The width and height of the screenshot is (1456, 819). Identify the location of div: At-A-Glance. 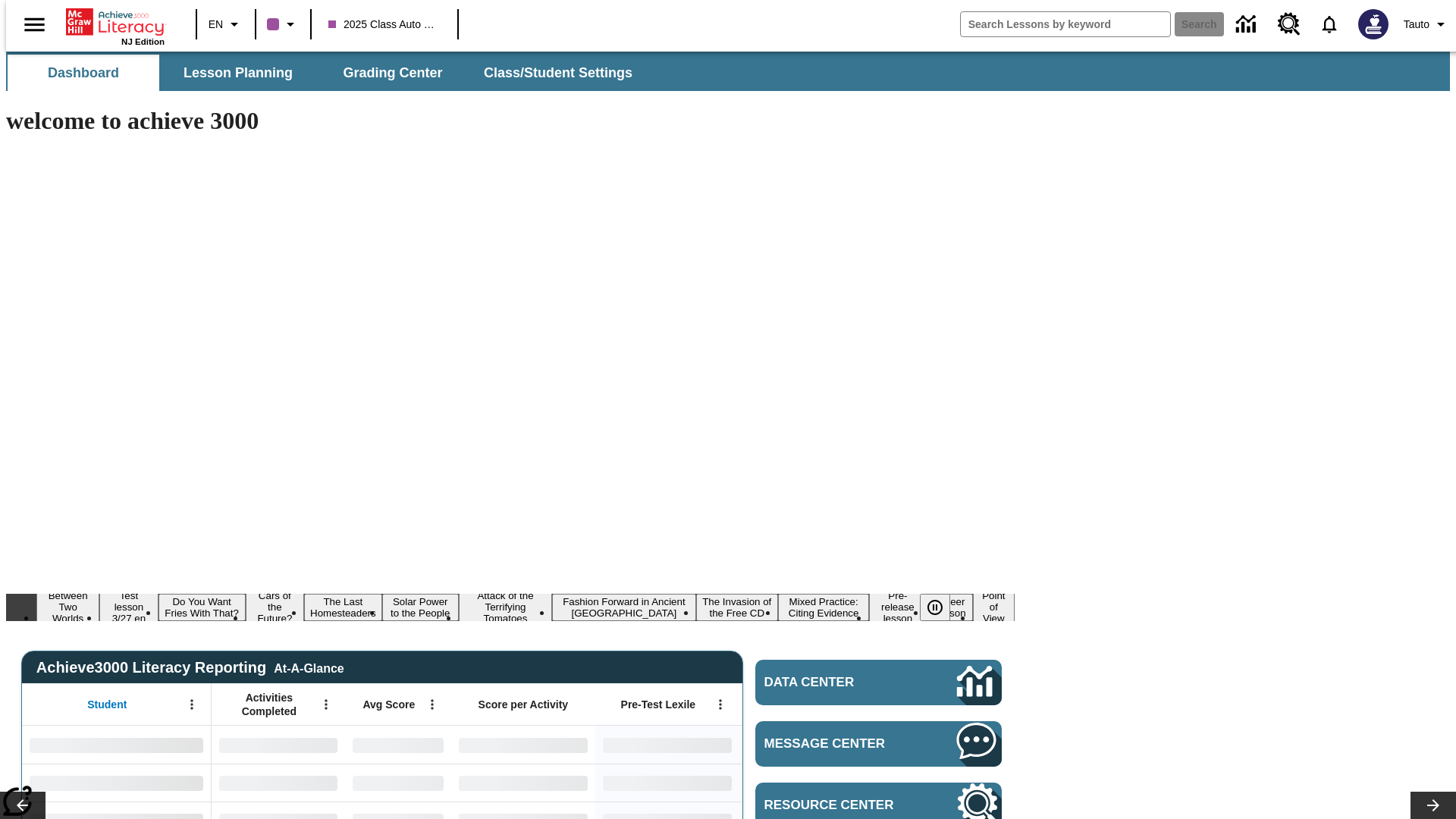
(309, 667).